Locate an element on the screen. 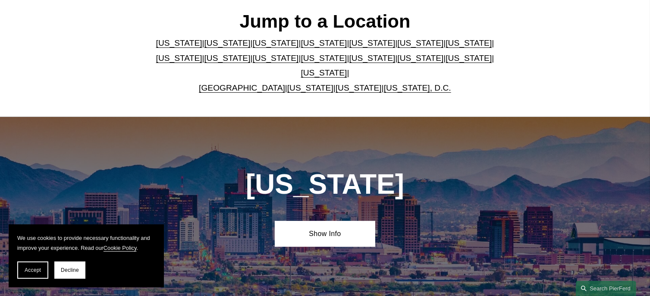 The height and width of the screenshot is (296, 650). span: Accept is located at coordinates (33, 270).